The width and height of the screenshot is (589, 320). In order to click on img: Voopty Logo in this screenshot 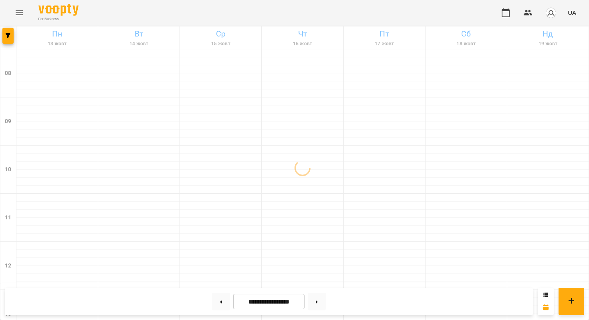, I will do `click(59, 10)`.